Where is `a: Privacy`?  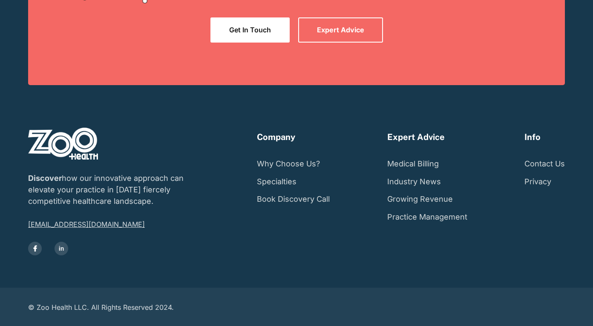 a: Privacy is located at coordinates (537, 182).